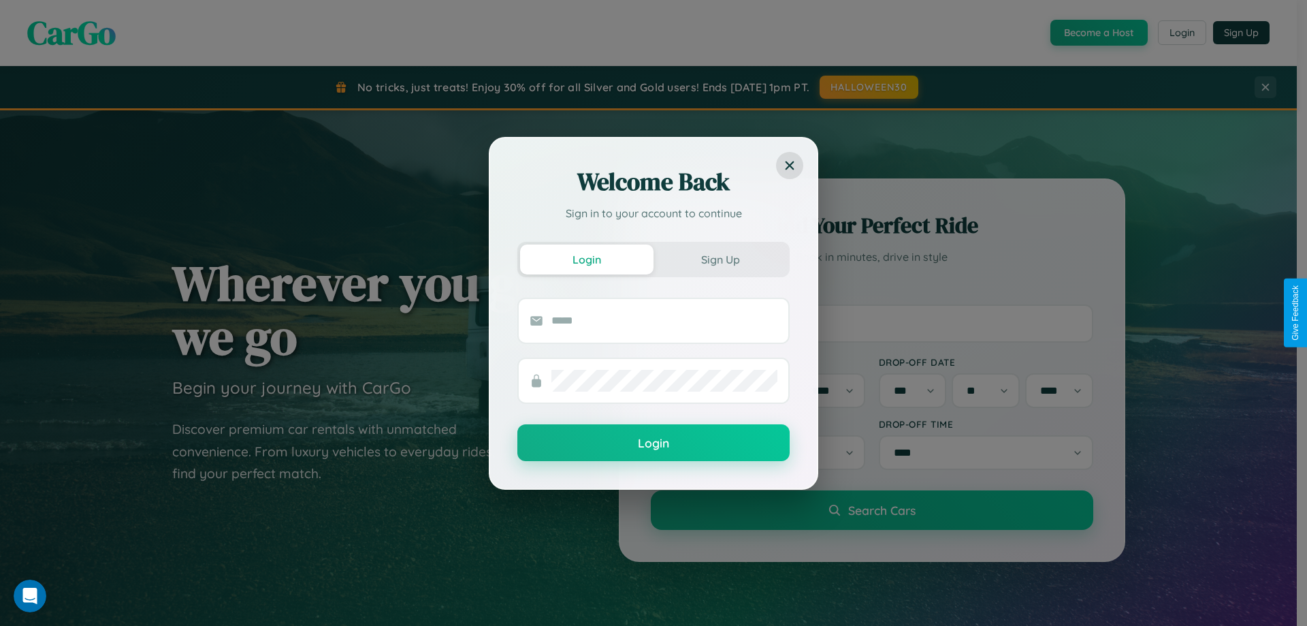 The height and width of the screenshot is (626, 1307). What do you see at coordinates (1296, 312) in the screenshot?
I see `div: Give Feedback` at bounding box center [1296, 312].